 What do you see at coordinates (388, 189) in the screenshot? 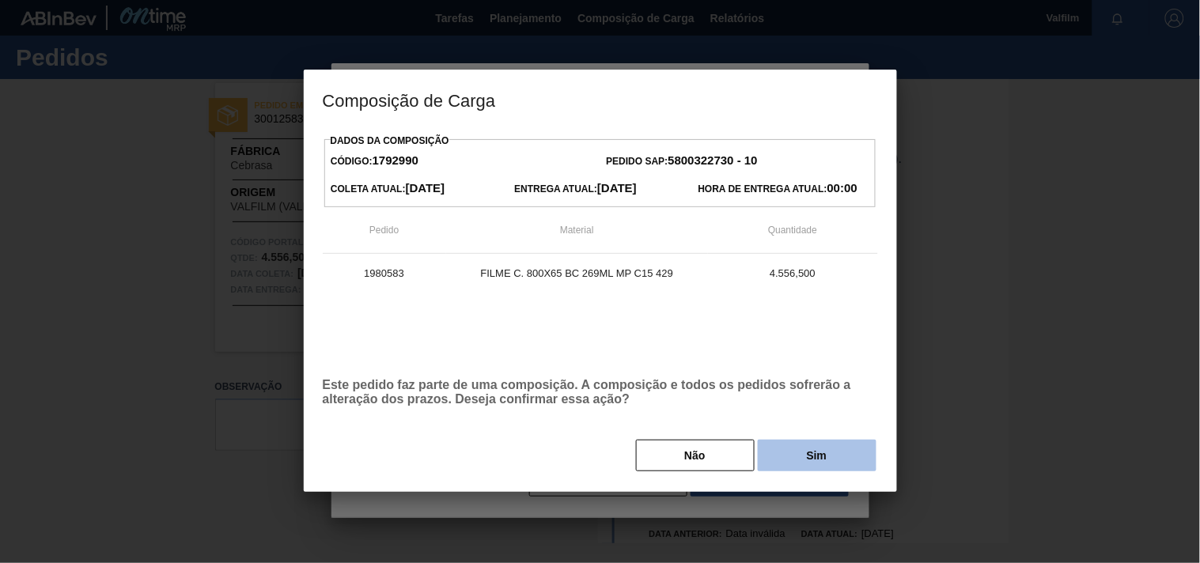
I see `span: Coleta Atual:` at bounding box center [388, 189].